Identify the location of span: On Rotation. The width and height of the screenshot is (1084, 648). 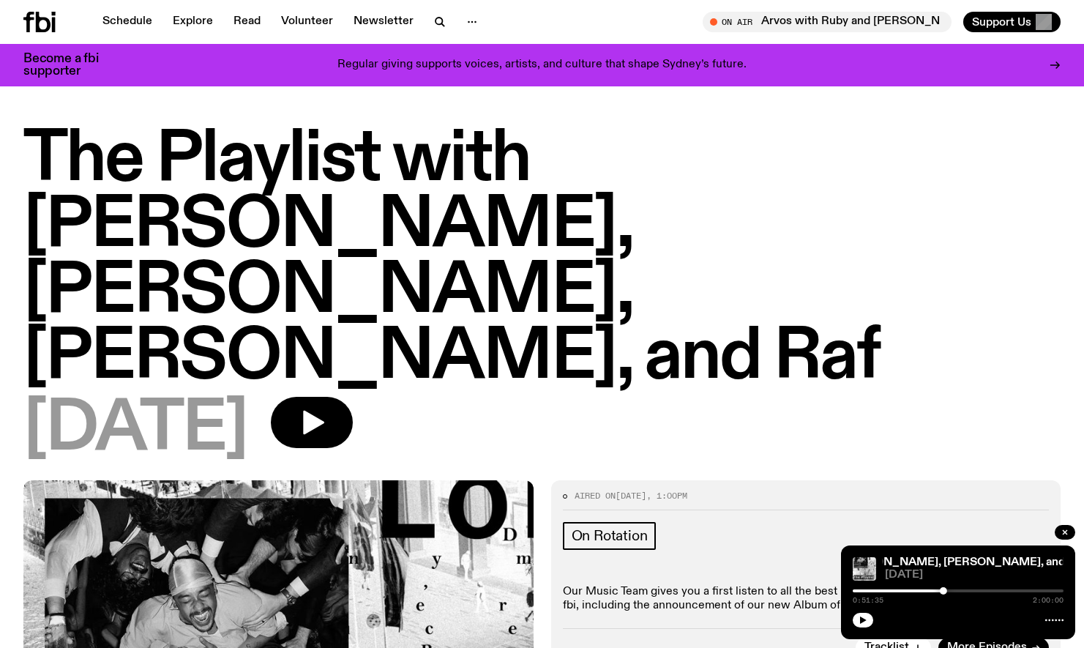
(610, 536).